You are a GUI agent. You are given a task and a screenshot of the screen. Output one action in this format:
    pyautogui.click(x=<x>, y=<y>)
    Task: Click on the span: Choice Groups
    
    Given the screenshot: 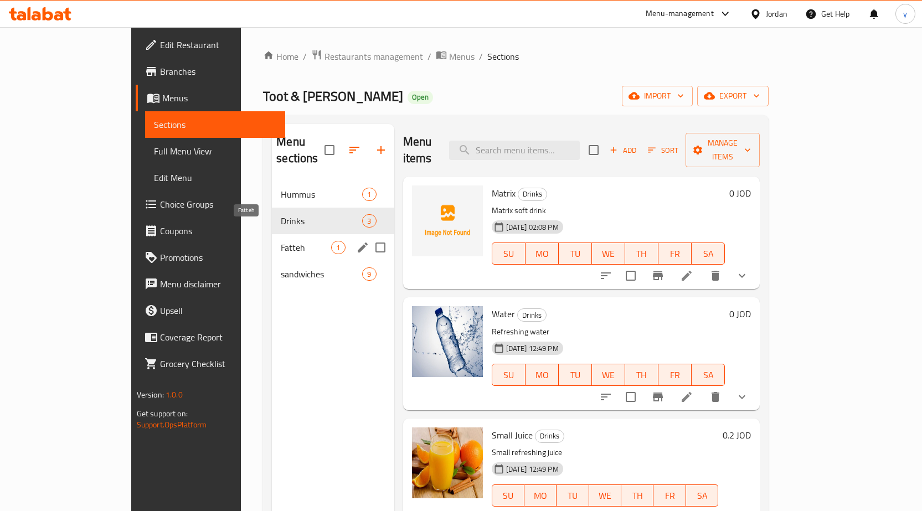 What is the action you would take?
    pyautogui.click(x=218, y=204)
    